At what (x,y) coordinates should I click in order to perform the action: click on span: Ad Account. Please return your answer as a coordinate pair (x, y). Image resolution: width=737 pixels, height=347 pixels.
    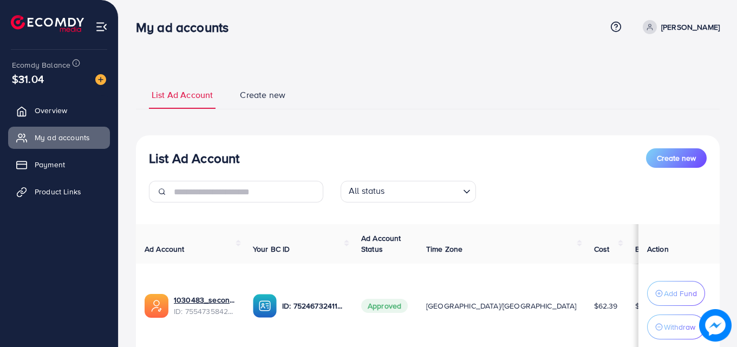
    Looking at the image, I should click on (165, 249).